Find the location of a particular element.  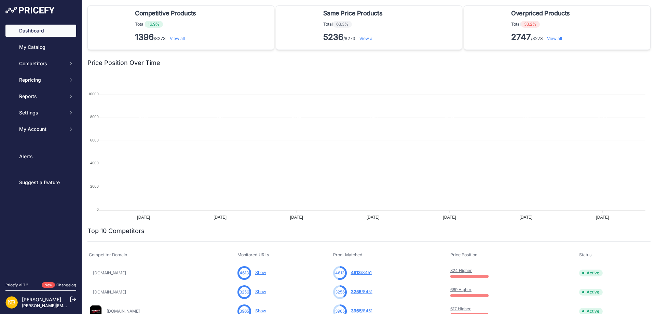

div: Pricefy v1.7.2 is located at coordinates (17, 285).